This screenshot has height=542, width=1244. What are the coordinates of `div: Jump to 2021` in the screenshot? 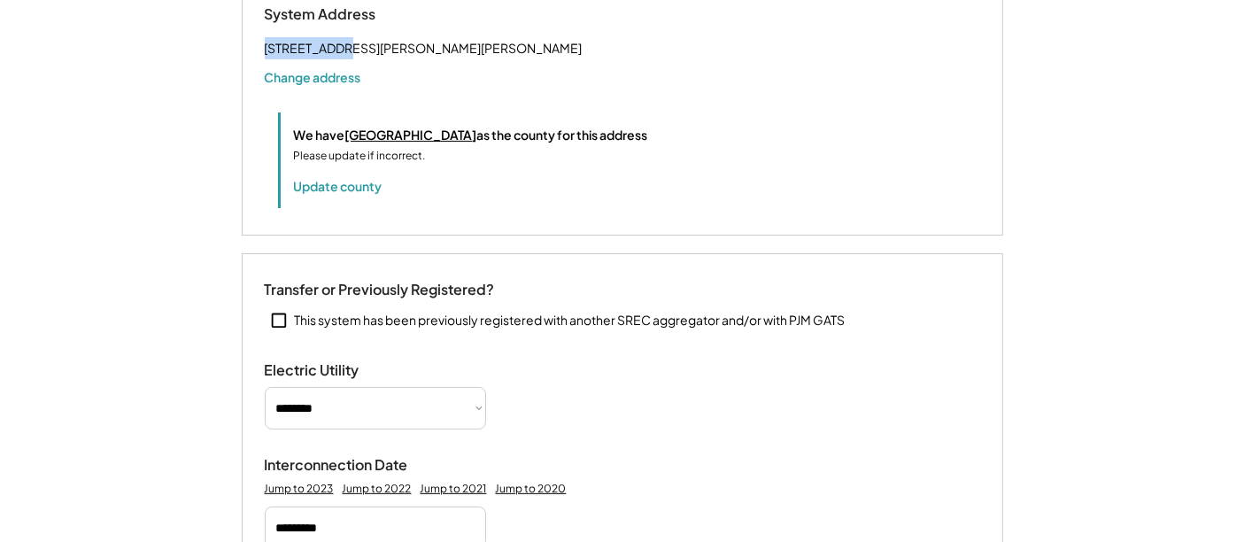 It's located at (453, 489).